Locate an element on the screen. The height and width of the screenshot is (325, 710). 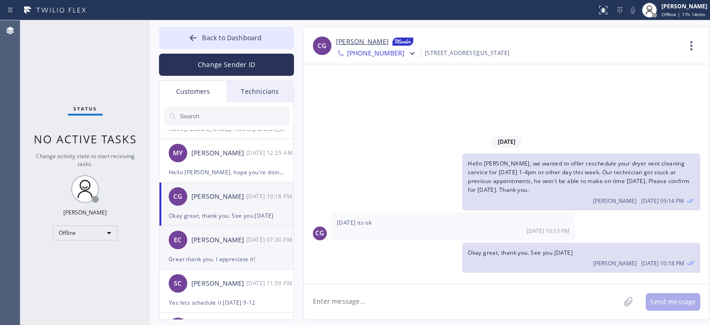
input: Search is located at coordinates (234, 116).